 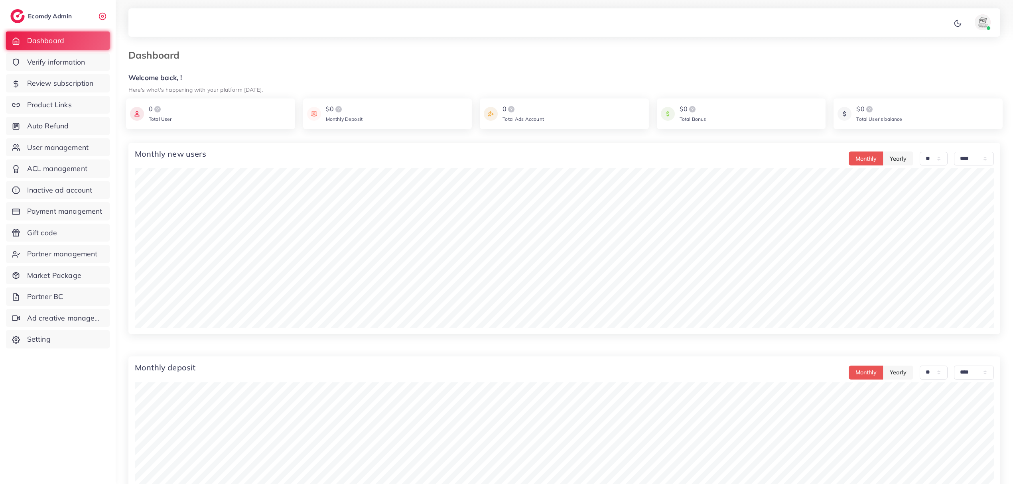 What do you see at coordinates (58, 233) in the screenshot?
I see `a: Gift code` at bounding box center [58, 233].